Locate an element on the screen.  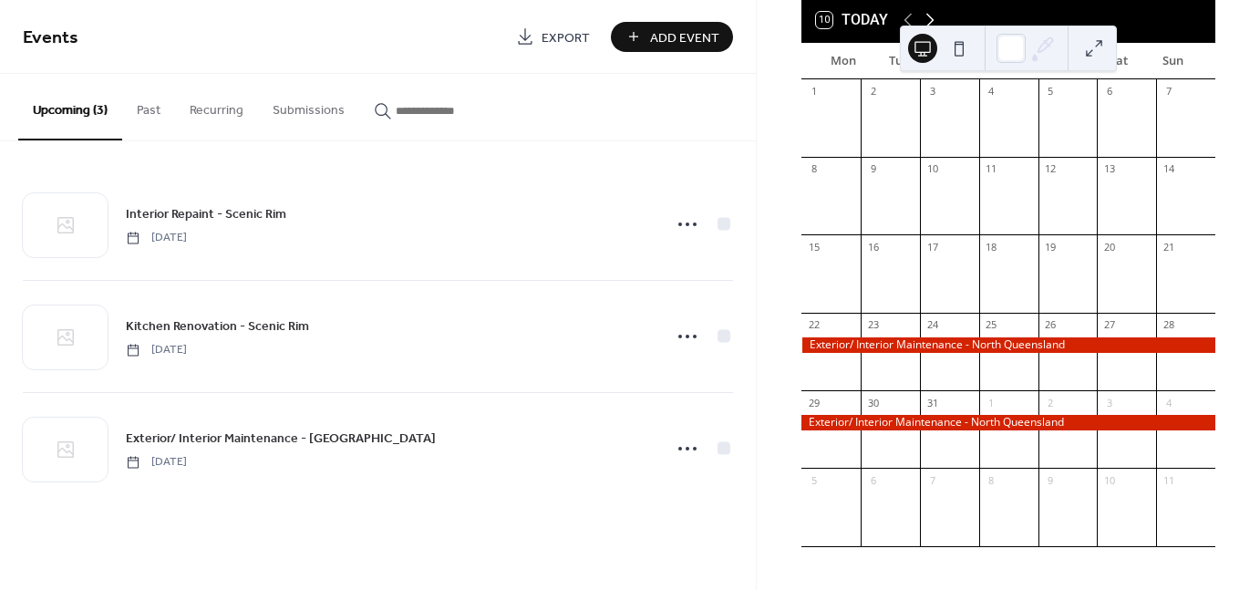
button: Submissions is located at coordinates (308, 106).